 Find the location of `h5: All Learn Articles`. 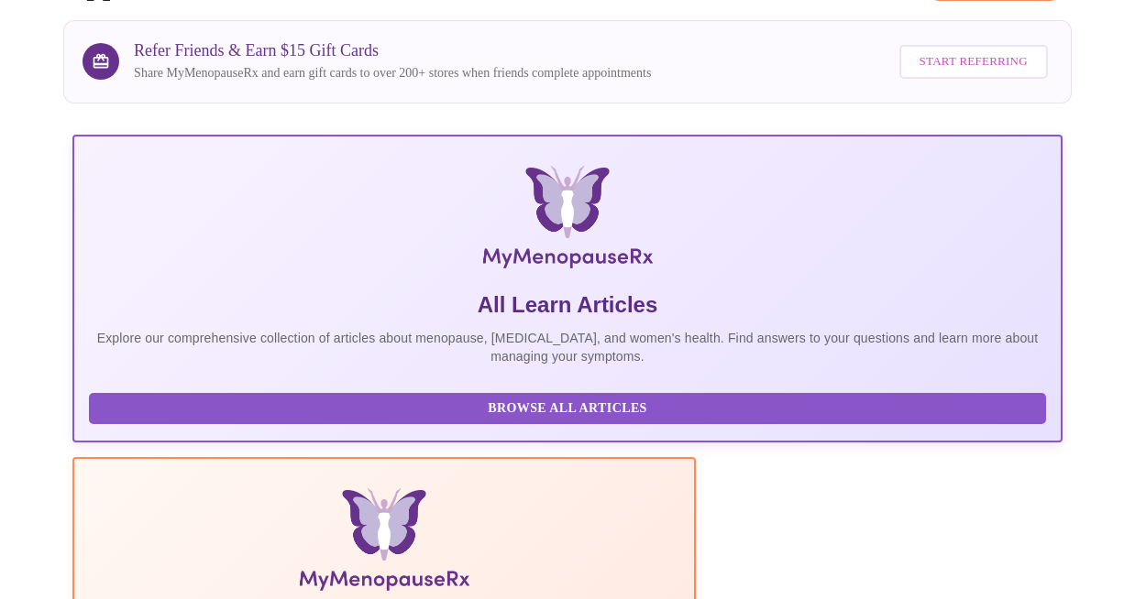

h5: All Learn Articles is located at coordinates (567, 305).